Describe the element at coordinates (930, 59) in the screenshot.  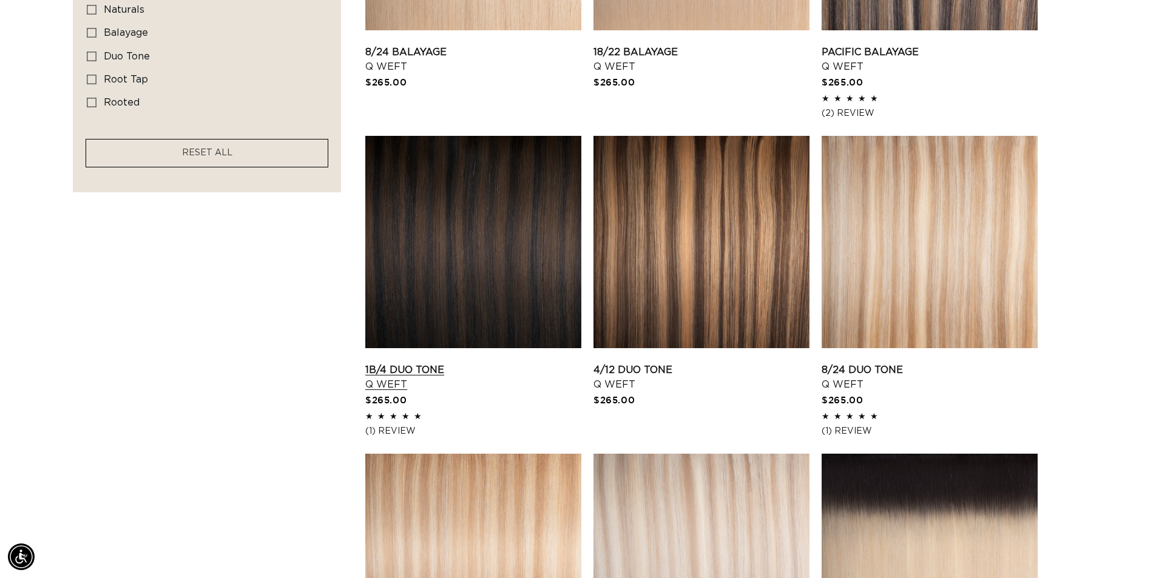
I see `a: Pacific Balayage Q Weft` at that location.